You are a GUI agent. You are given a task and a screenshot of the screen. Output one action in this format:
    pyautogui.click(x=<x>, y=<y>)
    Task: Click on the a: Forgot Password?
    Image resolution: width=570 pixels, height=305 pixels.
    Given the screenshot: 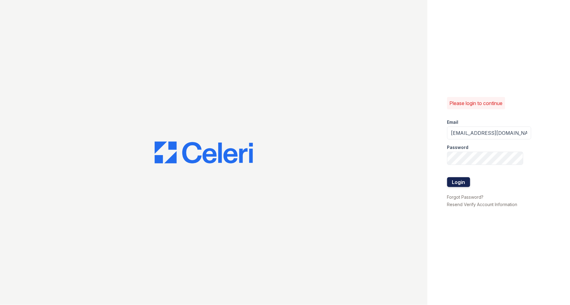 What is the action you would take?
    pyautogui.click(x=465, y=197)
    